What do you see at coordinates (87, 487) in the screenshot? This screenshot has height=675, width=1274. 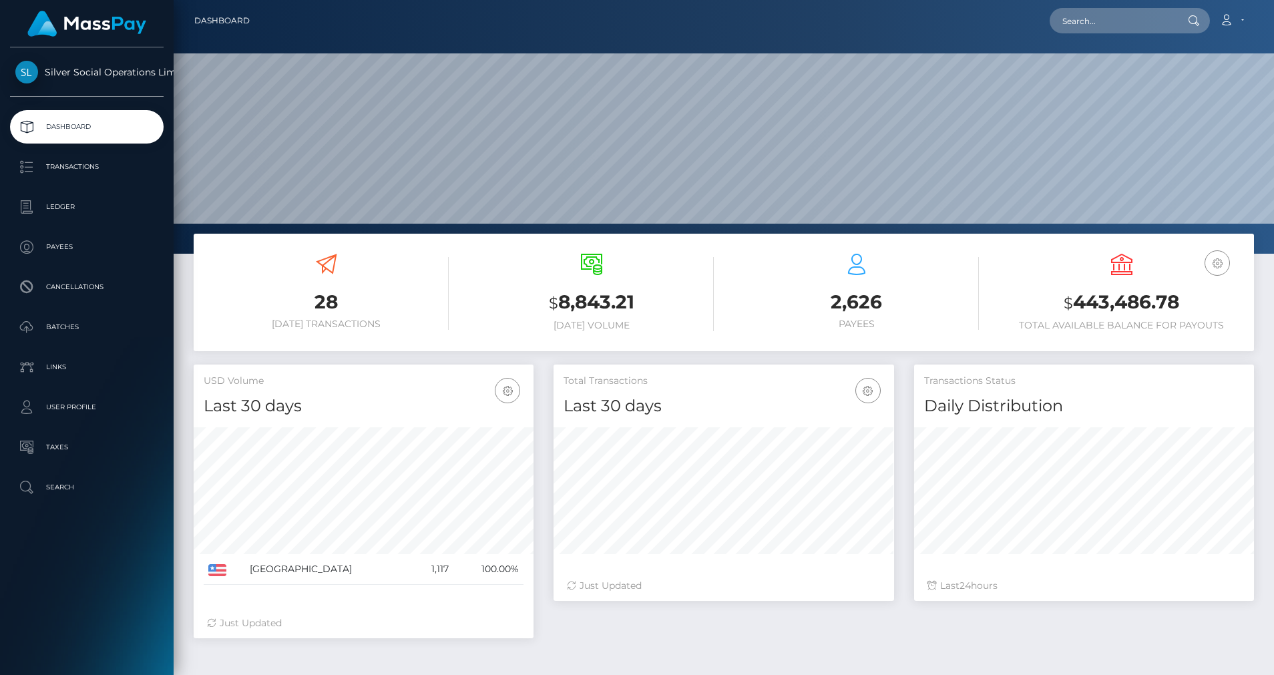 I see `a: Search` at bounding box center [87, 487].